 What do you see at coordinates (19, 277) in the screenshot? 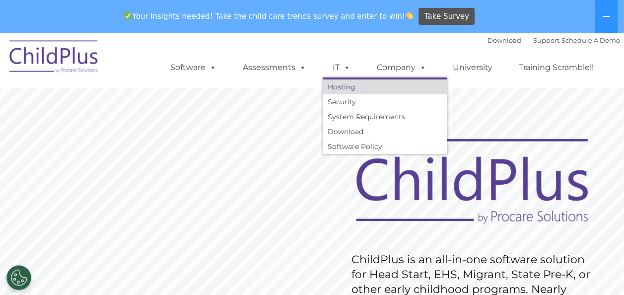
I see `button: Cookies Settings` at bounding box center [19, 277].